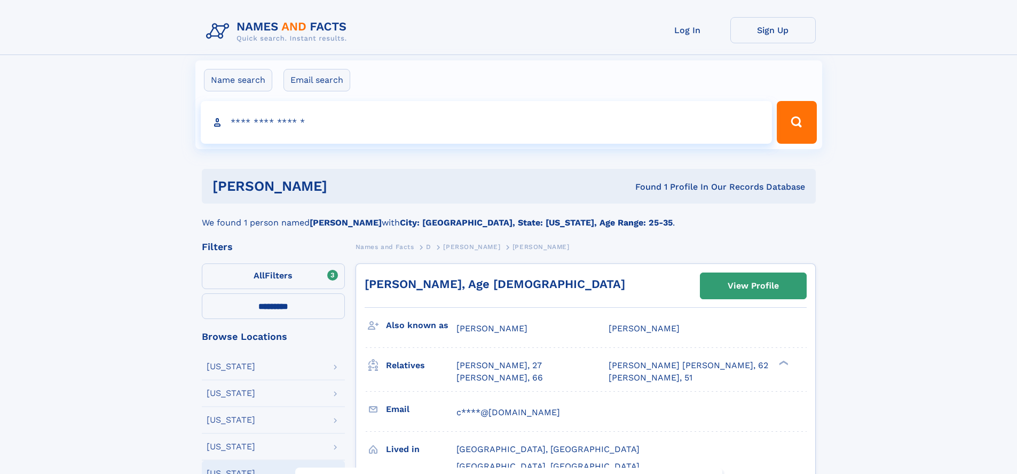 Image resolution: width=1017 pixels, height=474 pixels. I want to click on a: Log In, so click(688, 30).